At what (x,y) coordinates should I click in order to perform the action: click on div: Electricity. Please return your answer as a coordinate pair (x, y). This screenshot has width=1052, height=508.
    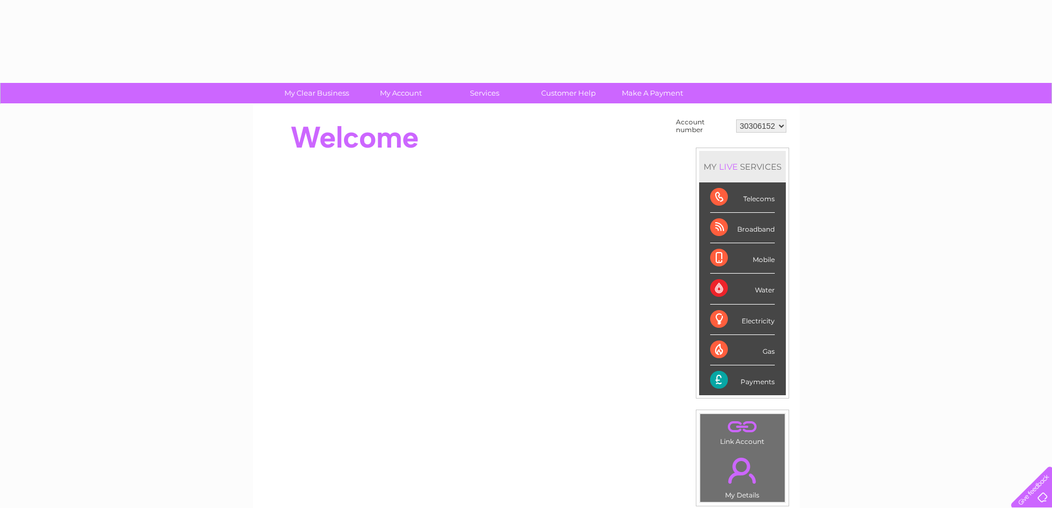
    Looking at the image, I should click on (742, 319).